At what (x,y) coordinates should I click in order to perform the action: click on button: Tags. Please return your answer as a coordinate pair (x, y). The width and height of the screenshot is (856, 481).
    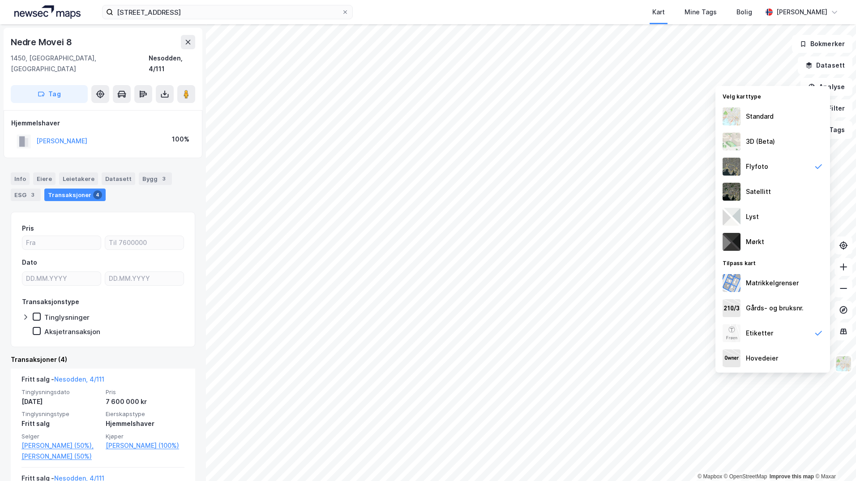
    Looking at the image, I should click on (832, 130).